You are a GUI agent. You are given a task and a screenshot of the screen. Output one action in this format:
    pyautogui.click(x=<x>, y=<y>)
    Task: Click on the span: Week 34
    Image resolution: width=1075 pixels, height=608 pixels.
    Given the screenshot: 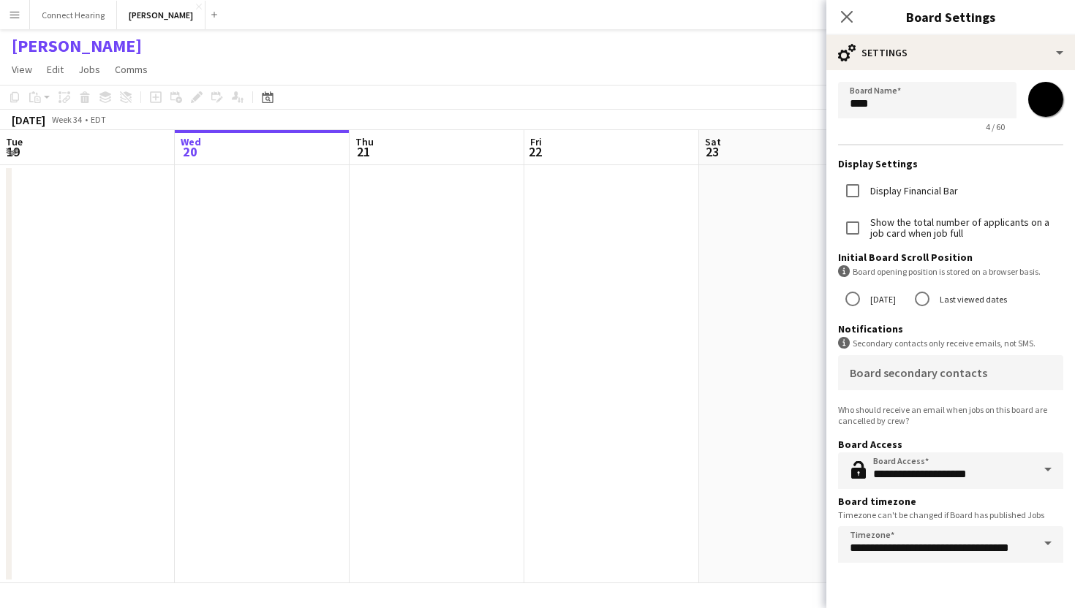 What is the action you would take?
    pyautogui.click(x=67, y=119)
    